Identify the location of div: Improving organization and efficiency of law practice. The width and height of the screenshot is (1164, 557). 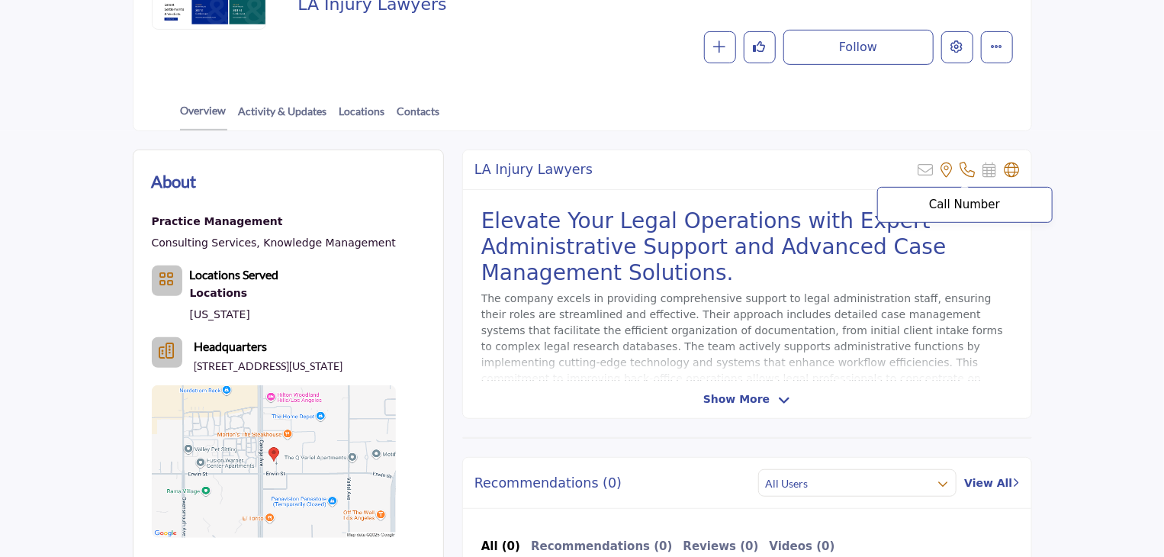
(274, 222).